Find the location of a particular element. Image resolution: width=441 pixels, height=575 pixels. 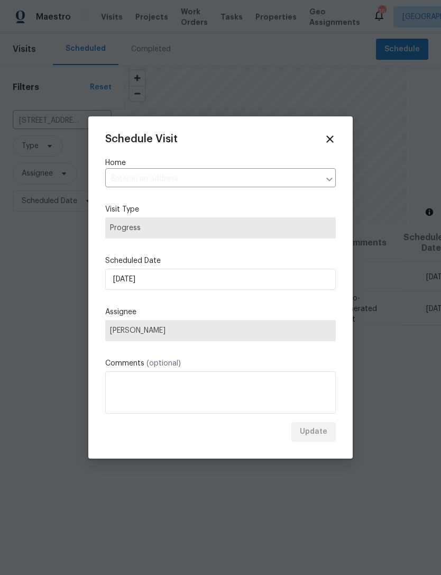

label: Comments is located at coordinates (221, 364).